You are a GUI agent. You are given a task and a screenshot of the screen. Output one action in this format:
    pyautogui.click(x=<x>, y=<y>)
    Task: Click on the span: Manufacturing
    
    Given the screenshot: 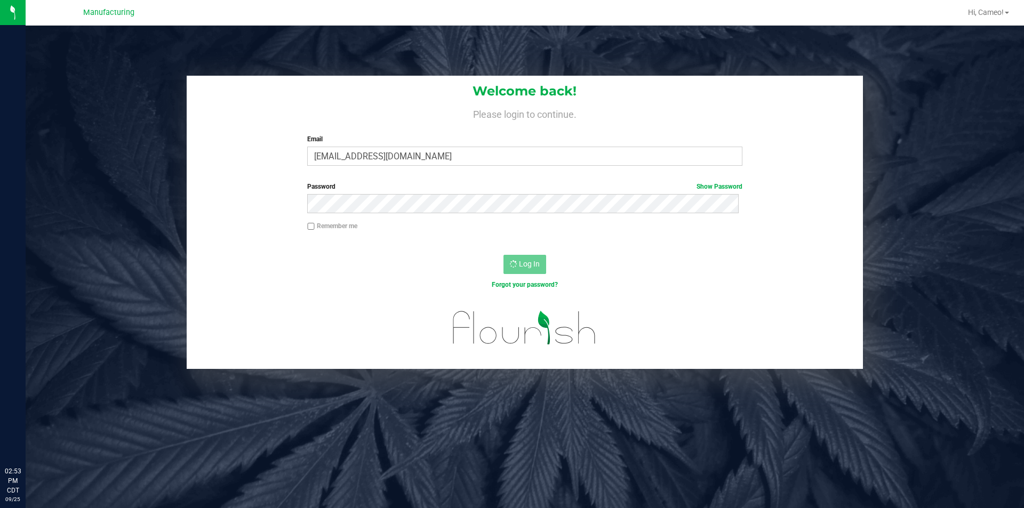 What is the action you would take?
    pyautogui.click(x=109, y=12)
    